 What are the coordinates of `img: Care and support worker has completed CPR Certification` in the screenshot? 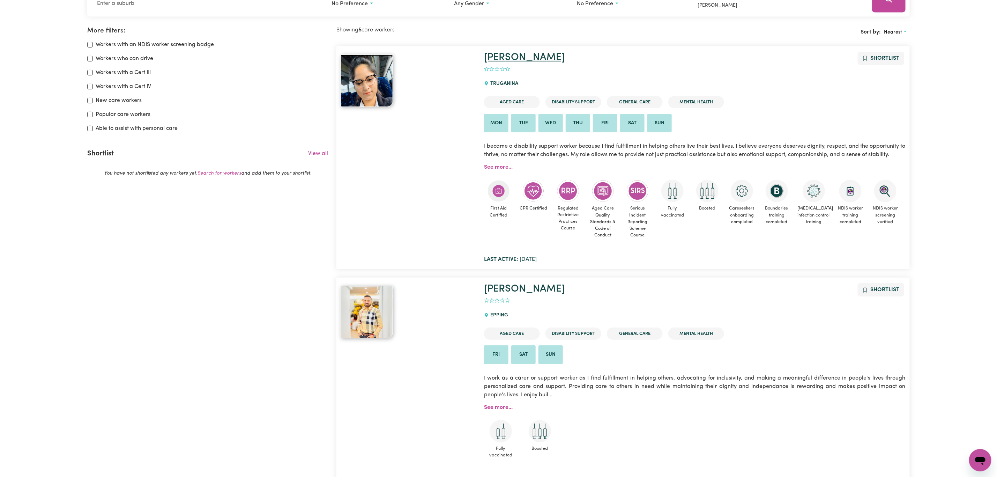 It's located at (533, 191).